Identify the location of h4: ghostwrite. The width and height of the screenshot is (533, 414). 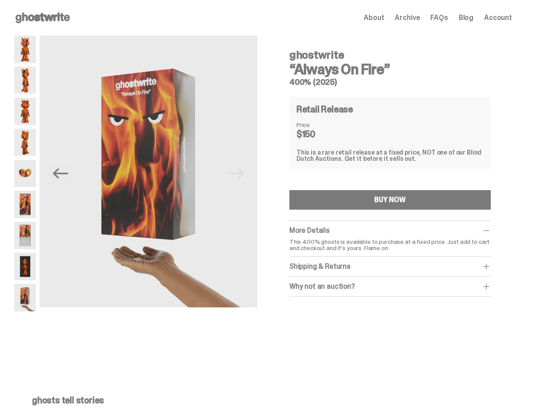
(390, 55).